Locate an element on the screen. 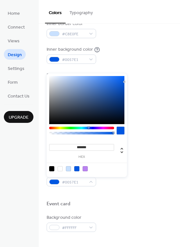  button: Upgrade is located at coordinates (19, 117).